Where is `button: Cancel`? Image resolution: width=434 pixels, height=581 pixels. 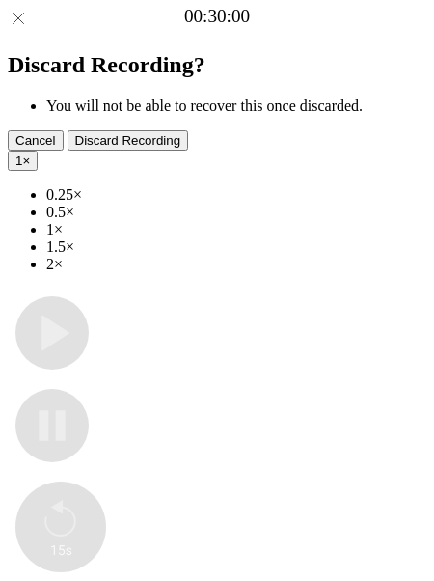
button: Cancel is located at coordinates (36, 140).